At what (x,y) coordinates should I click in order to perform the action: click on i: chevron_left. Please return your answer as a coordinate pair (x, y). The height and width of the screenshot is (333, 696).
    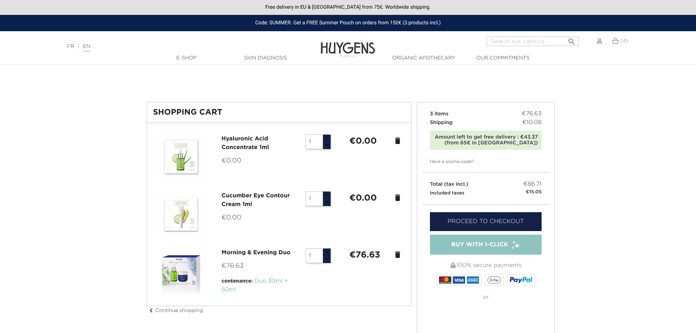
    Looking at the image, I should click on (151, 310).